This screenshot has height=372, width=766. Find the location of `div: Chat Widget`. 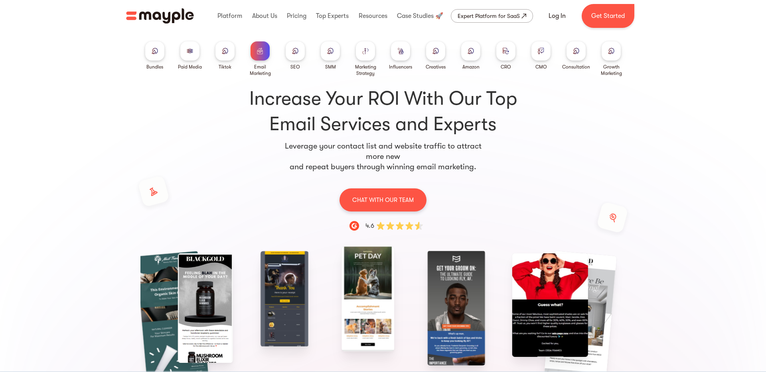

div: Chat Widget is located at coordinates (694, 326).